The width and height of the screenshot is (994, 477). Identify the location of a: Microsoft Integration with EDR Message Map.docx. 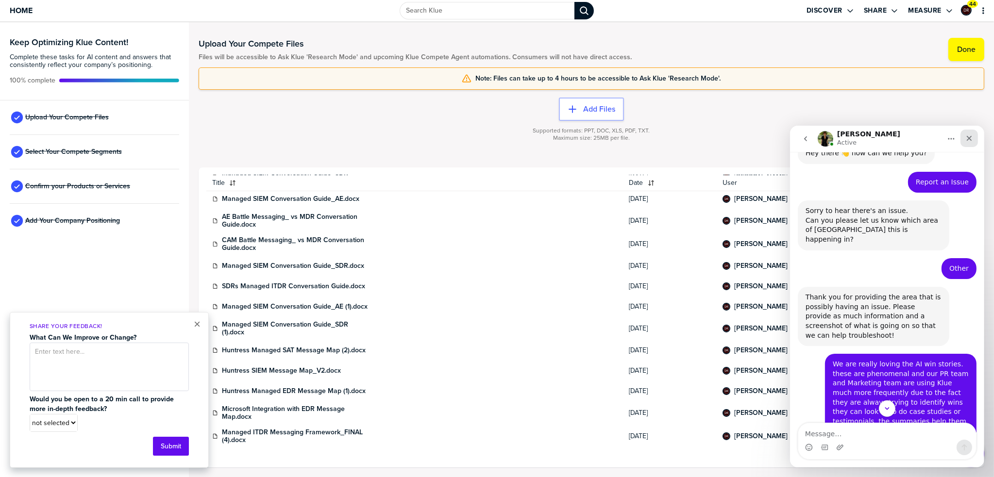
(295, 413).